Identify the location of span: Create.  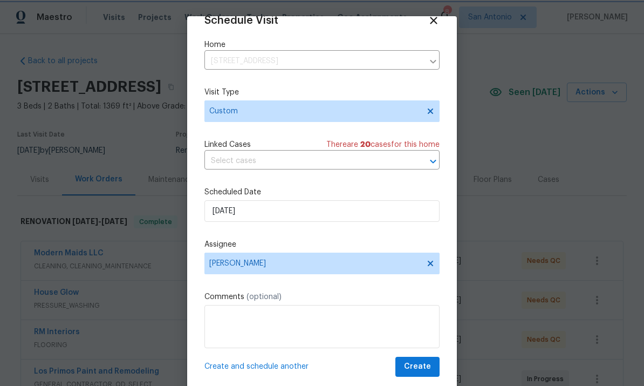
(418, 366).